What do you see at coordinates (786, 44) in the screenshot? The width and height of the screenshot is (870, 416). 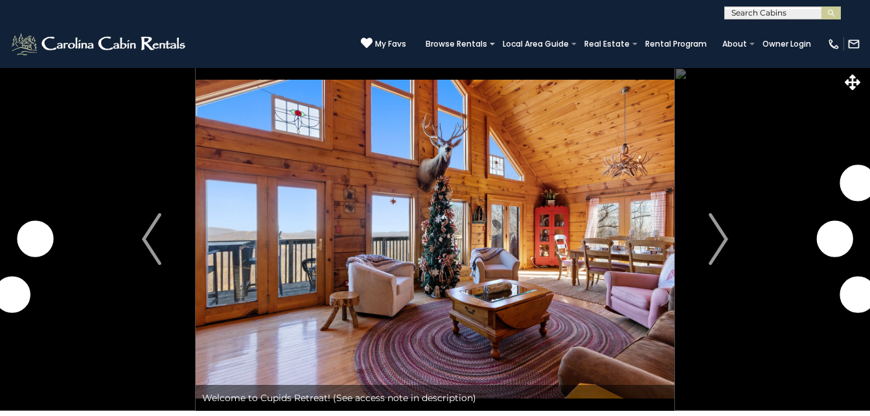 I see `a: Owner Login` at bounding box center [786, 44].